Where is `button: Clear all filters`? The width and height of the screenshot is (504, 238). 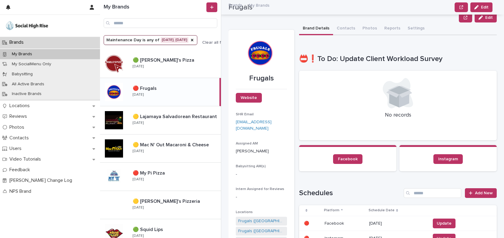
button: Clear all filters is located at coordinates (214, 42).